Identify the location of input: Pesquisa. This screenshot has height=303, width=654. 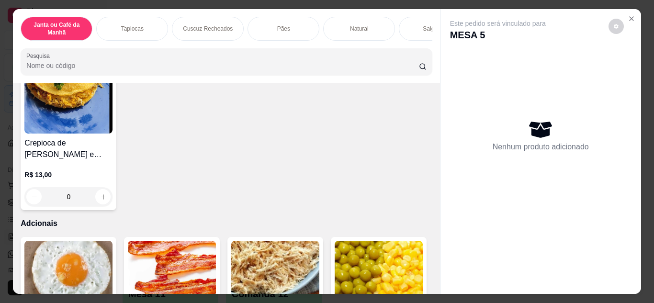
(223, 66).